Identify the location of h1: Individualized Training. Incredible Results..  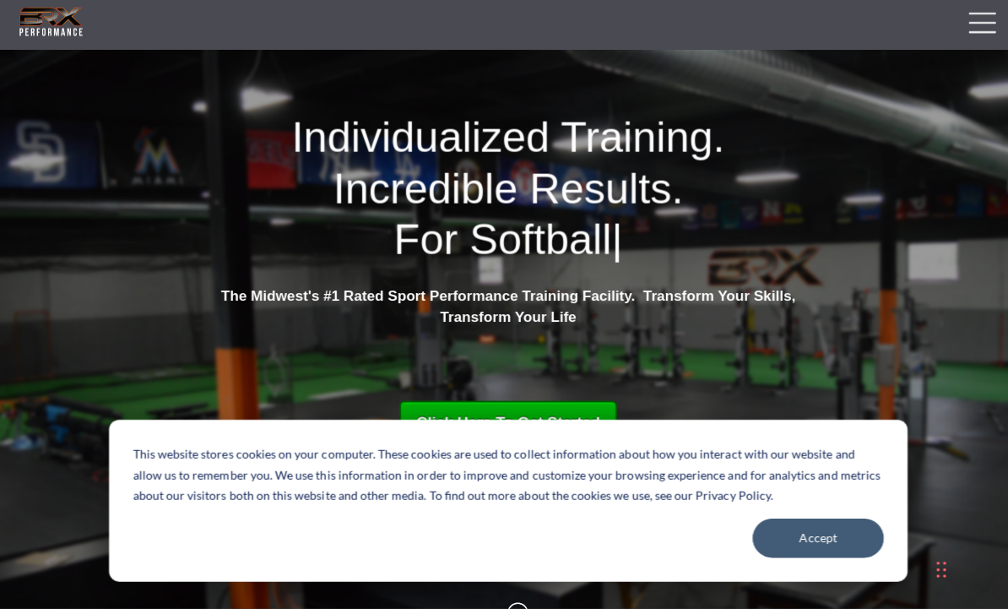
(503, 193).